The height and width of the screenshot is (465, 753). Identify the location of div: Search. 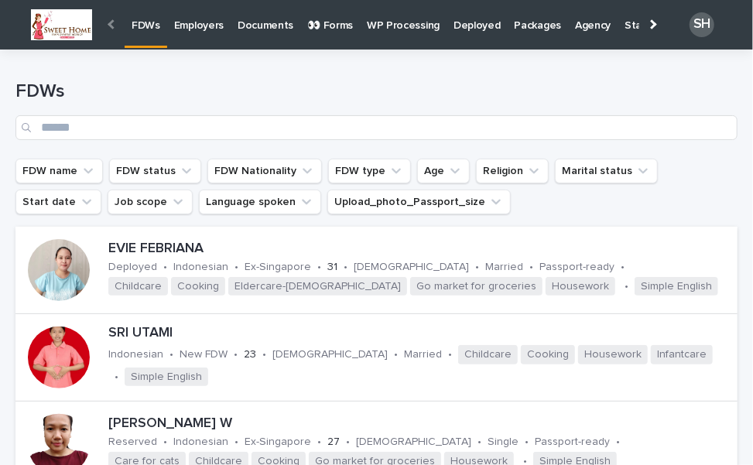
(376, 128).